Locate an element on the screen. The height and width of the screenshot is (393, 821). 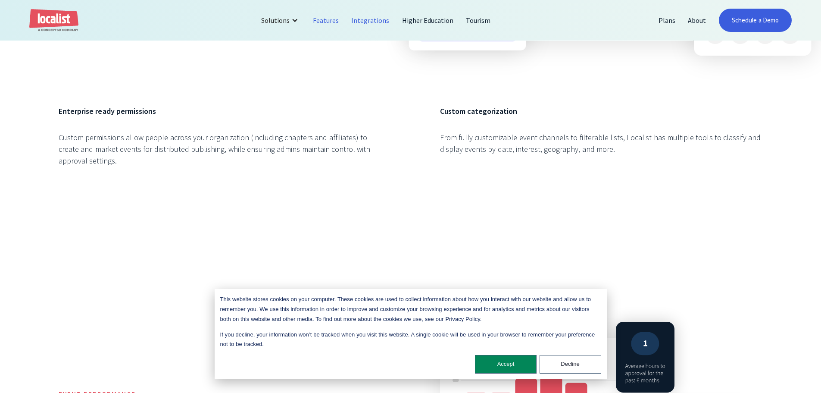
p: This website stores cookies on your computer. These cookies are used to collect information about... is located at coordinates (411, 309).